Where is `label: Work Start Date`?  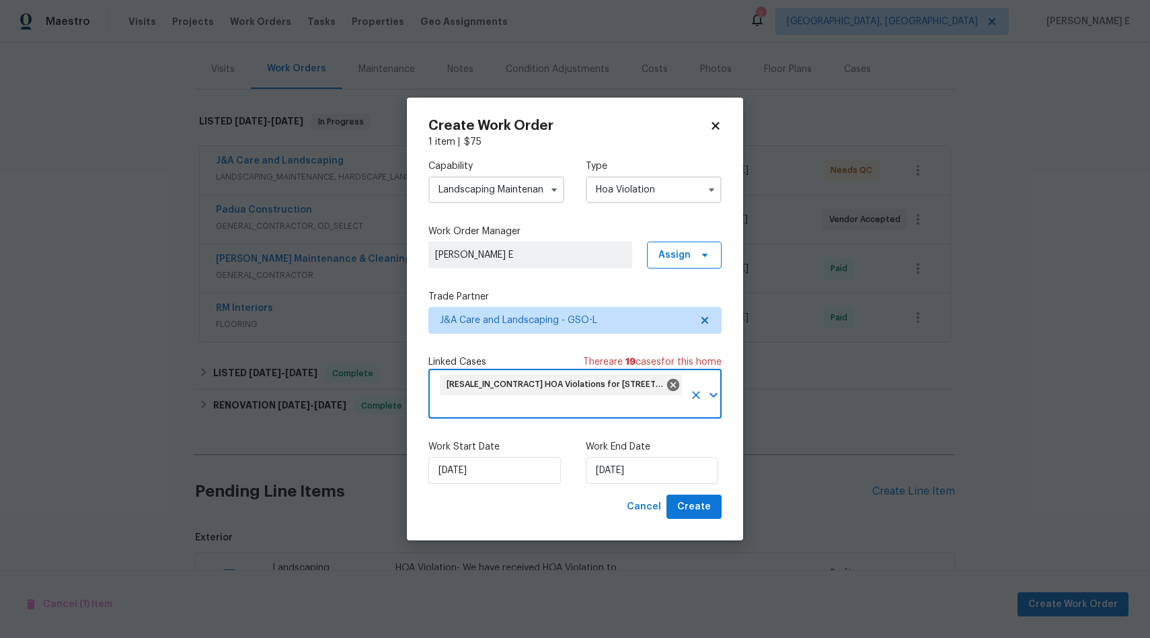
label: Work Start Date is located at coordinates (496, 447).